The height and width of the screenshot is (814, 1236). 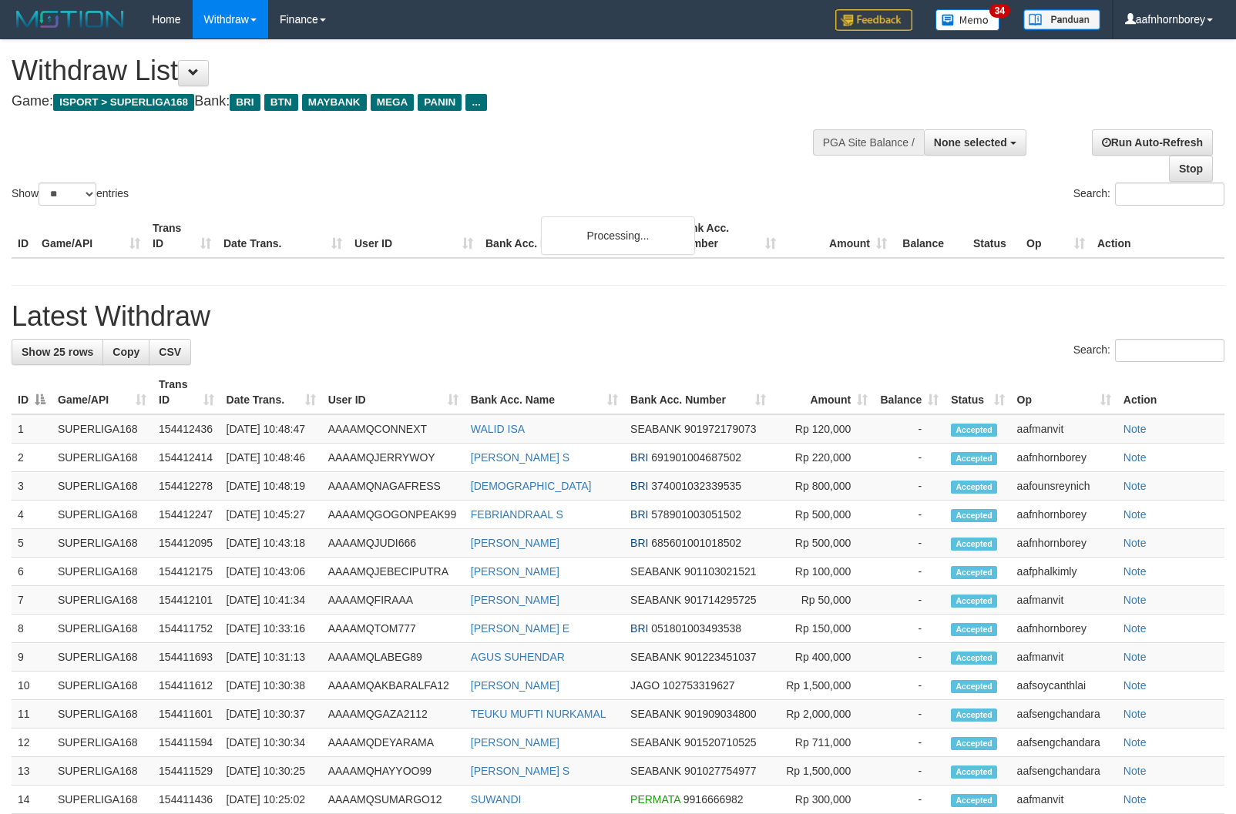 What do you see at coordinates (645, 686) in the screenshot?
I see `span: JAGO` at bounding box center [645, 686].